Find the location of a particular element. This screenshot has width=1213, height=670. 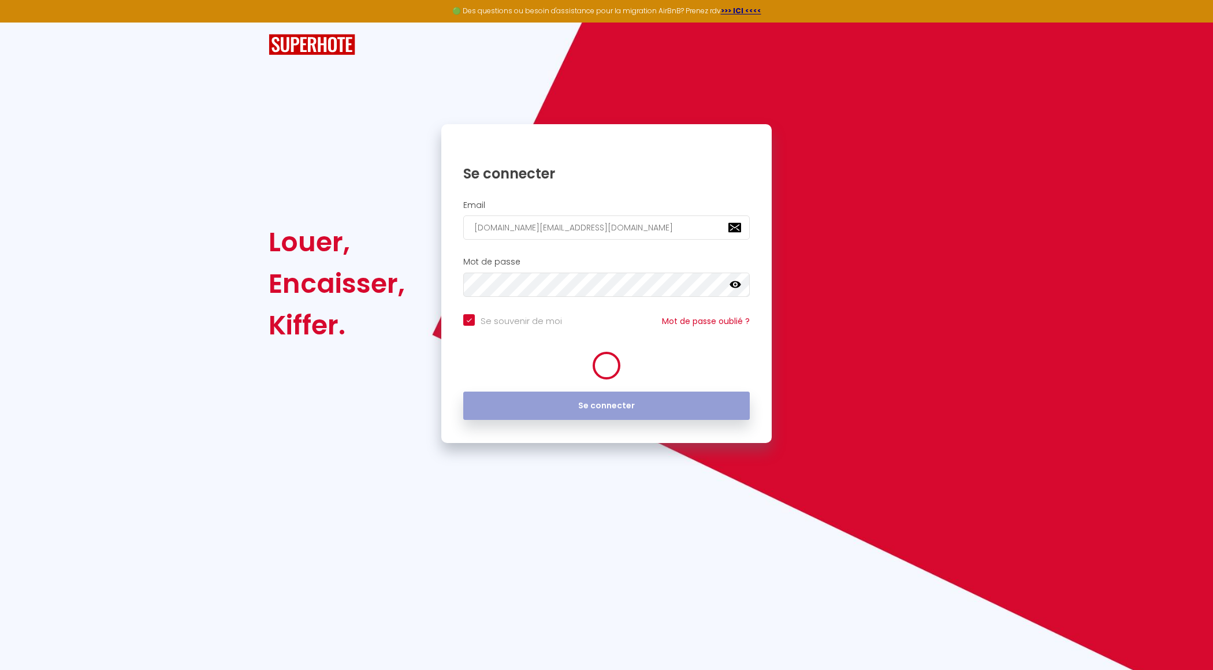

h2: Mot de passe is located at coordinates (606, 262).